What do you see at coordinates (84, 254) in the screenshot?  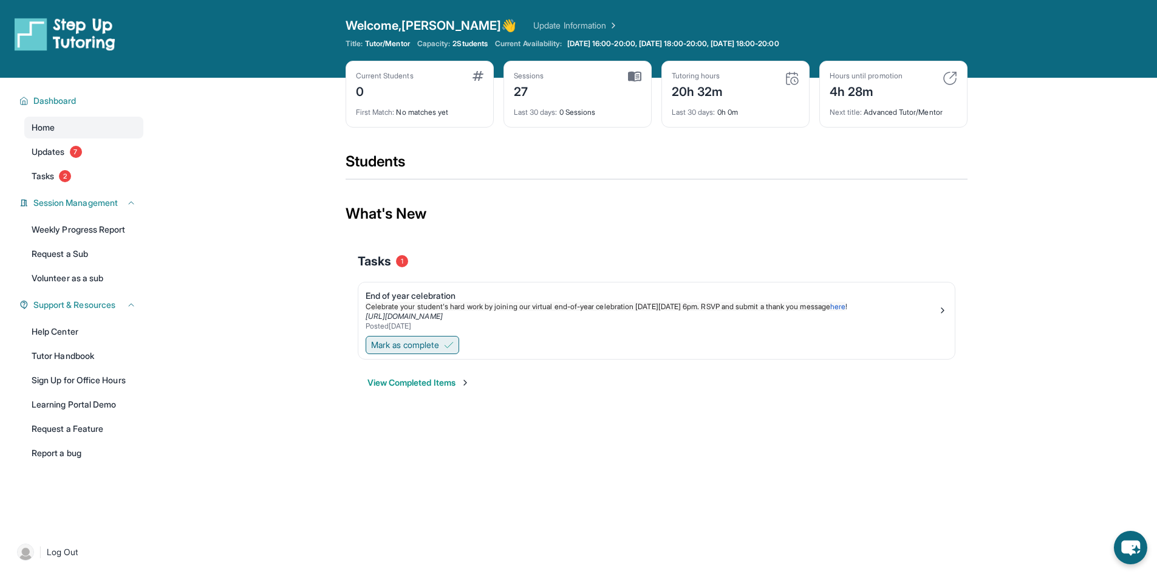 I see `a: Request a Sub` at bounding box center [84, 254].